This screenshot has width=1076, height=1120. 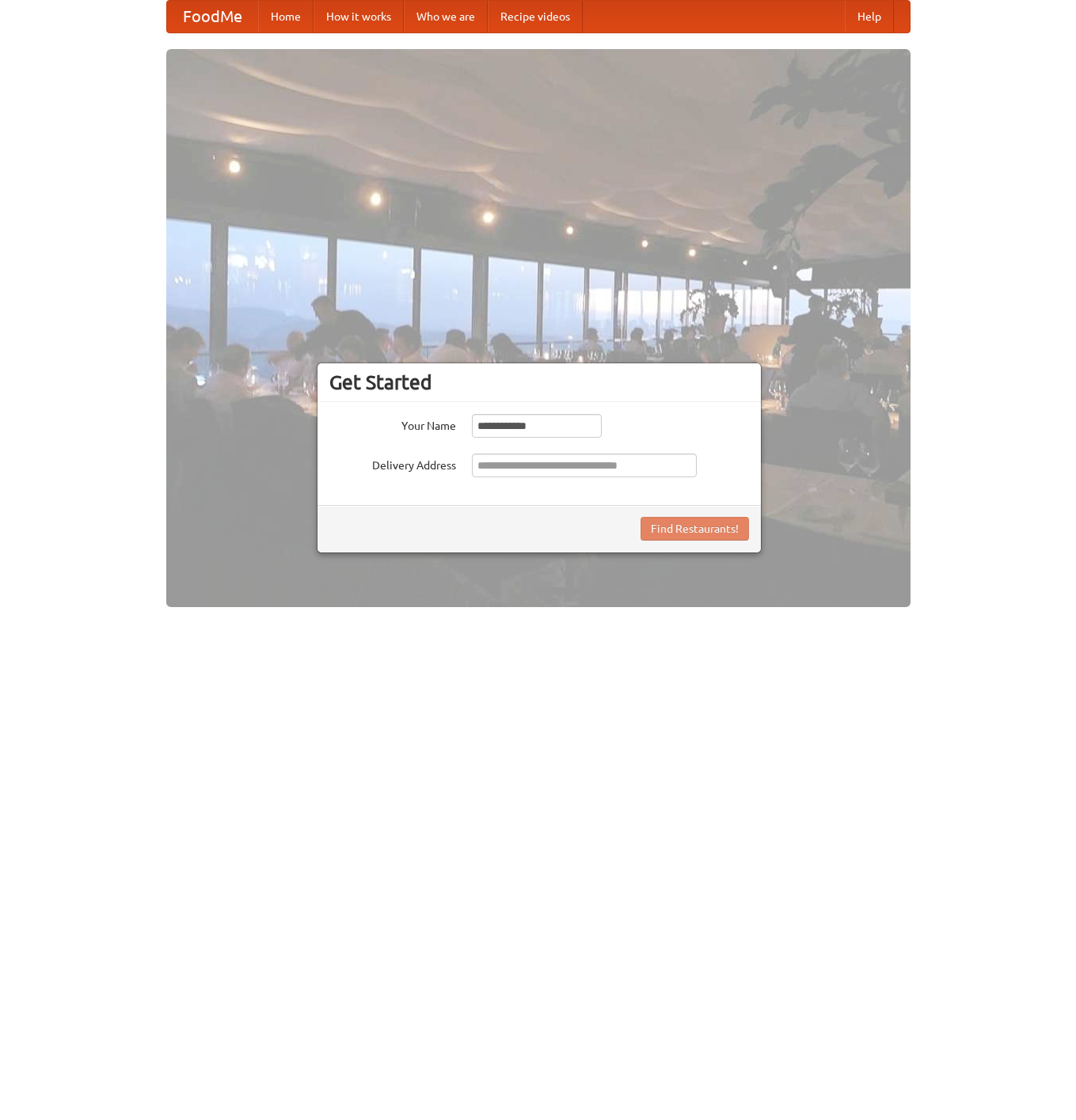 I want to click on label: Delivery Address, so click(x=392, y=463).